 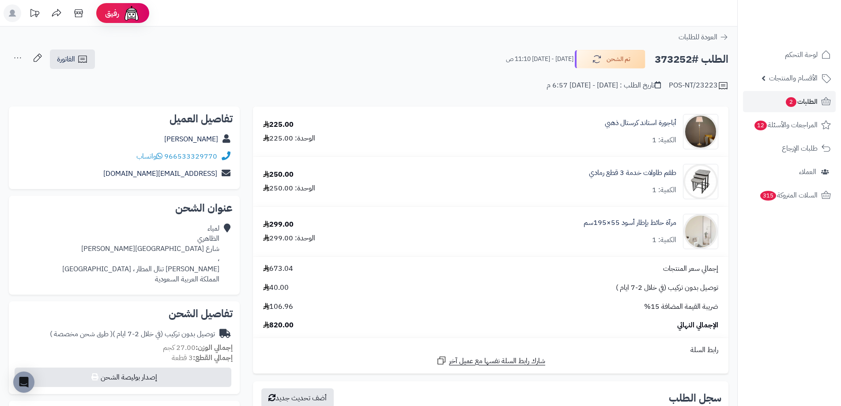 What do you see at coordinates (202, 358) in the screenshot?
I see `small: 3 قطعة` at bounding box center [202, 358].